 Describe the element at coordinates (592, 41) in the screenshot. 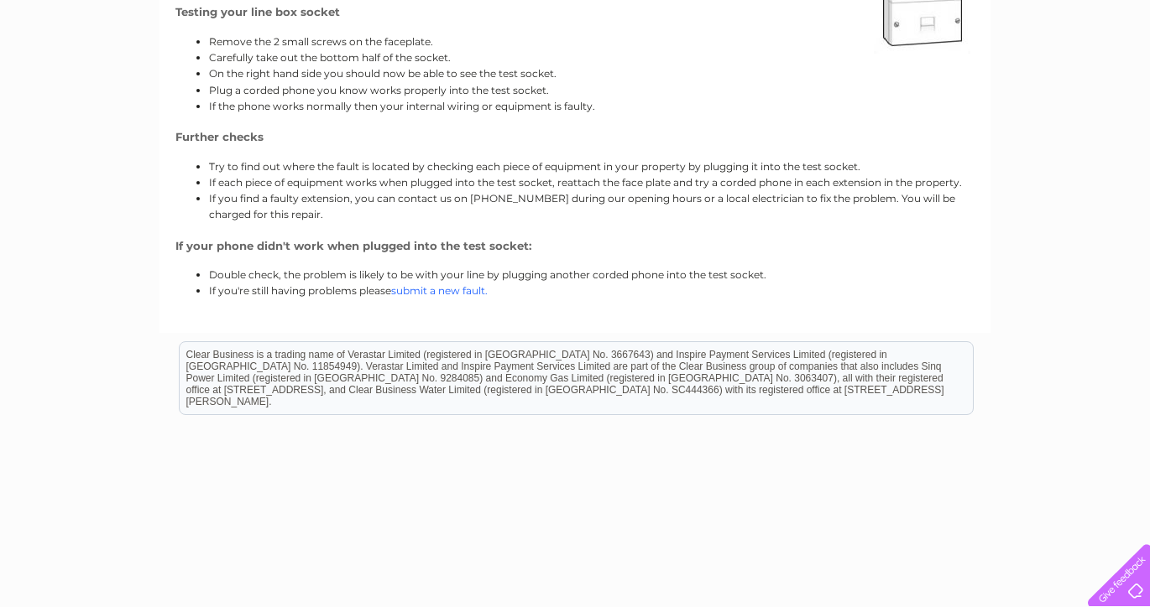

I see `li: Remove the 2 small screws on the faceplate.` at that location.